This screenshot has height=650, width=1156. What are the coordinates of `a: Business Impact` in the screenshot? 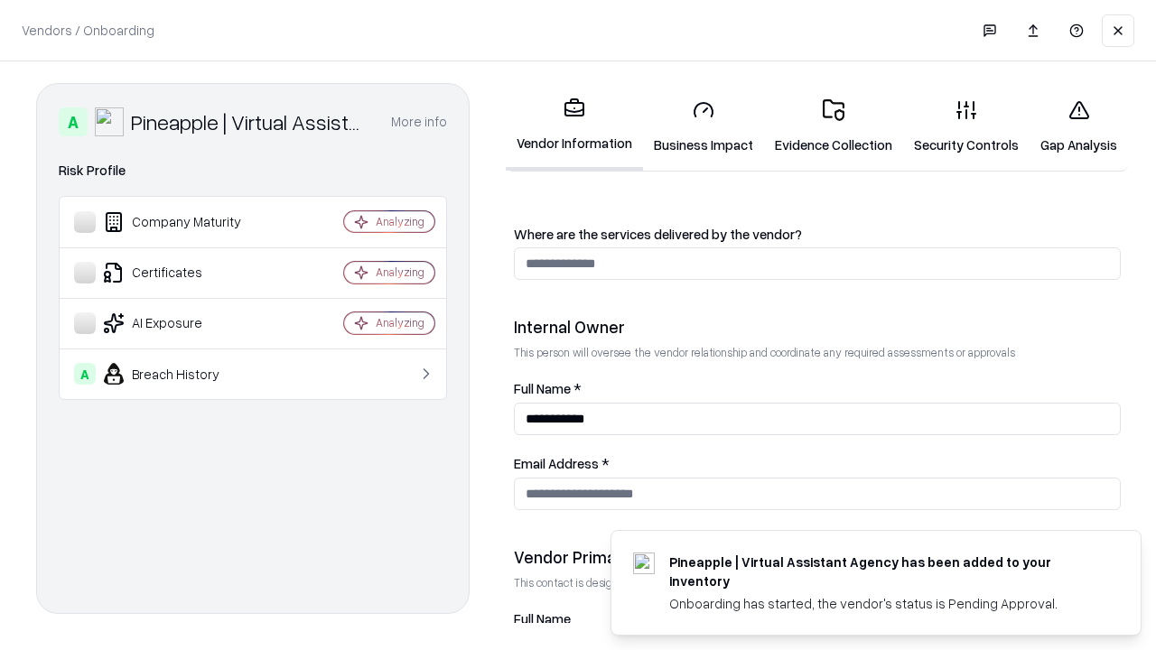 It's located at (703, 126).